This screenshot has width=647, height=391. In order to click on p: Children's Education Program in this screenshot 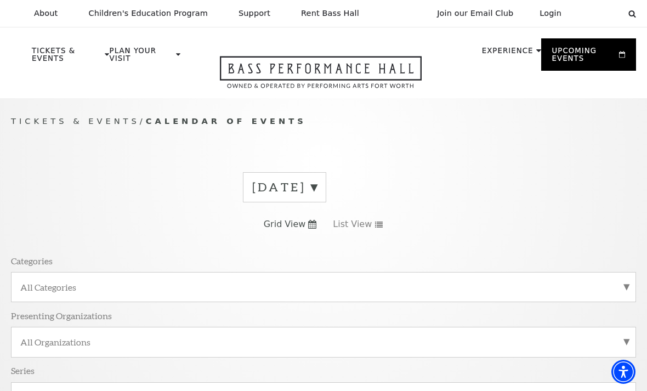, I will do `click(148, 13)`.